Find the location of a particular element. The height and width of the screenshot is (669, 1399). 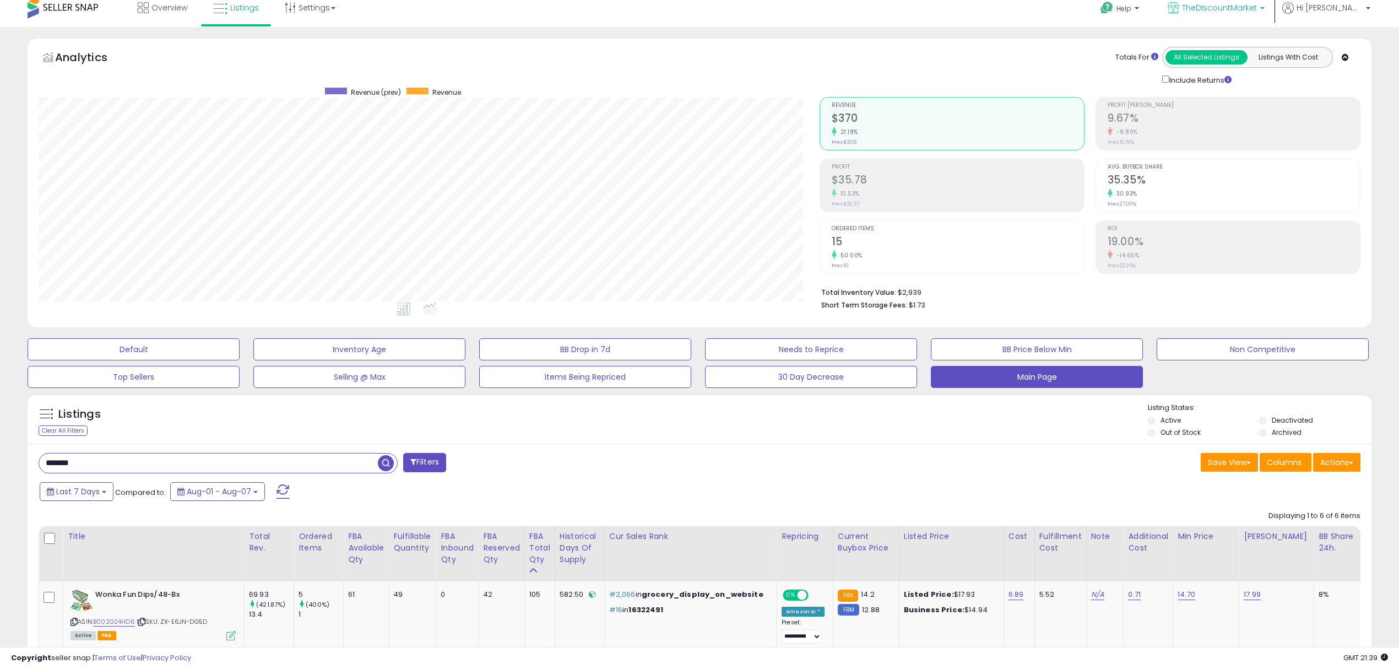

label: Deactivated is located at coordinates (1292, 420).